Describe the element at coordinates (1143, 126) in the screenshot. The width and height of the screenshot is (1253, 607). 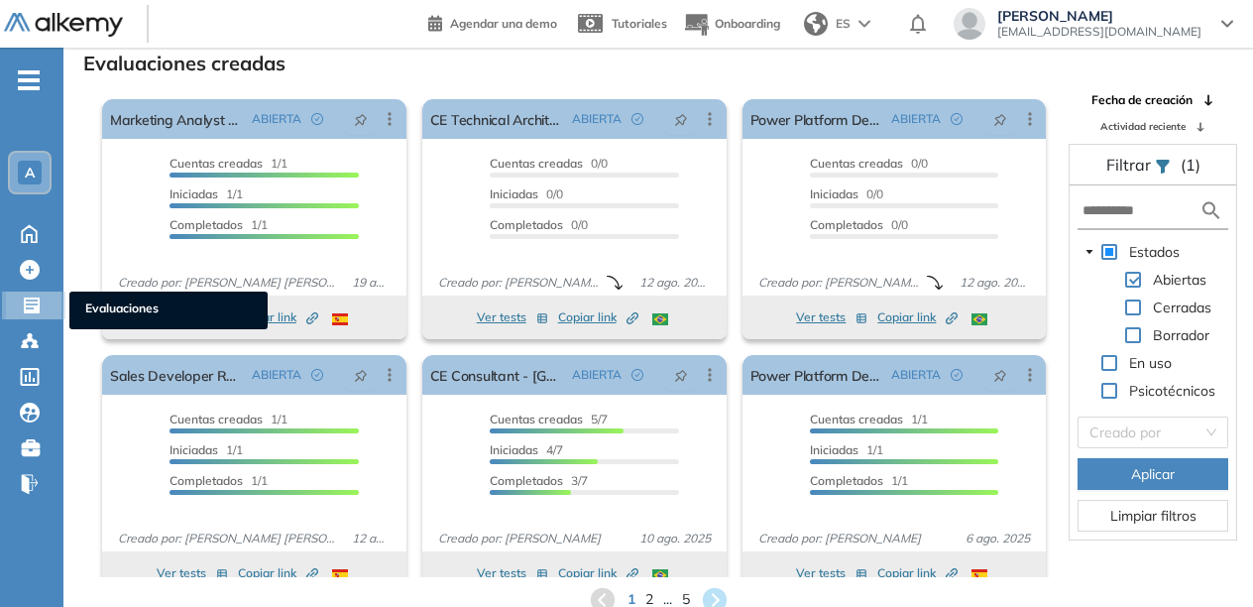
I see `span: Actividad reciente` at that location.